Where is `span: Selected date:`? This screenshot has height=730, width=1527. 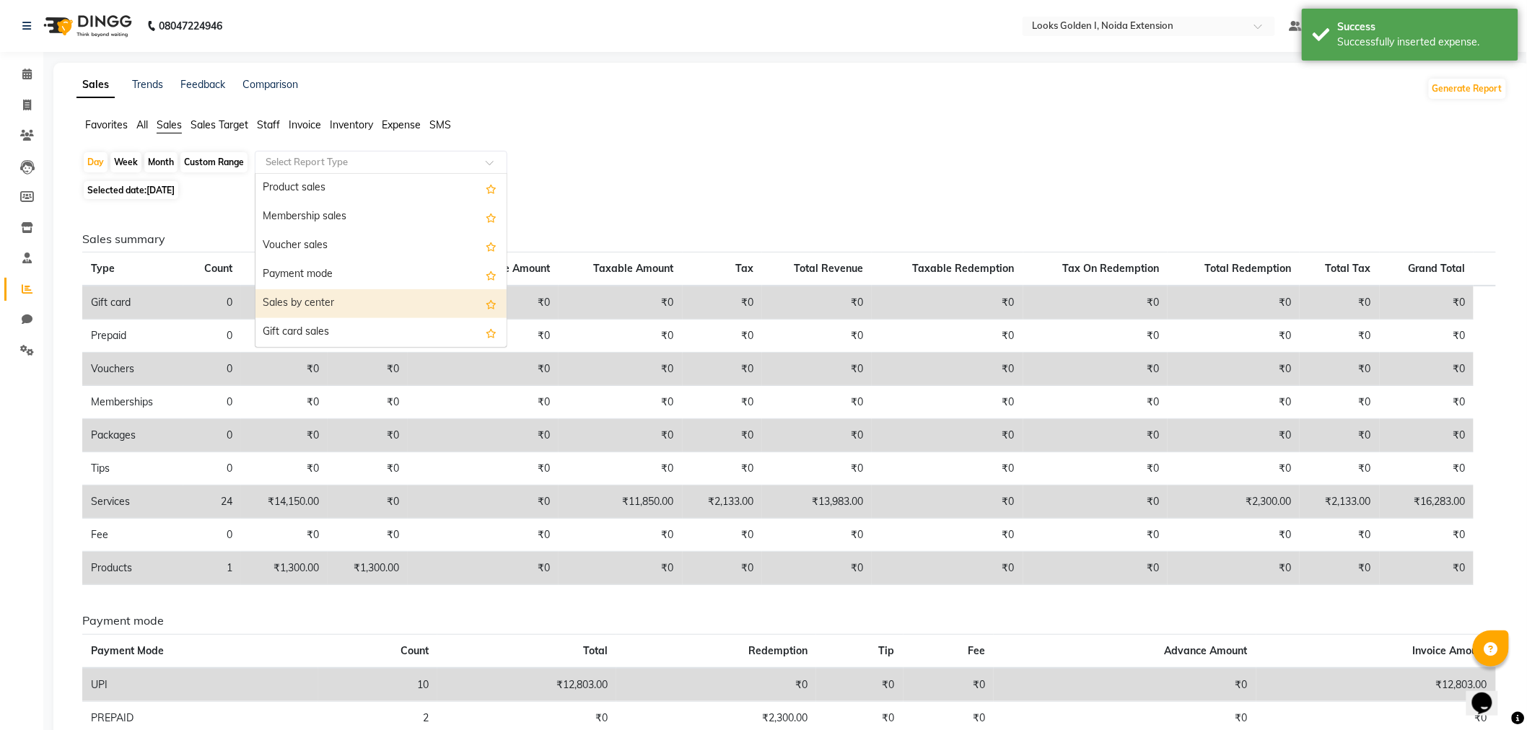
span: Selected date: is located at coordinates (131, 190).